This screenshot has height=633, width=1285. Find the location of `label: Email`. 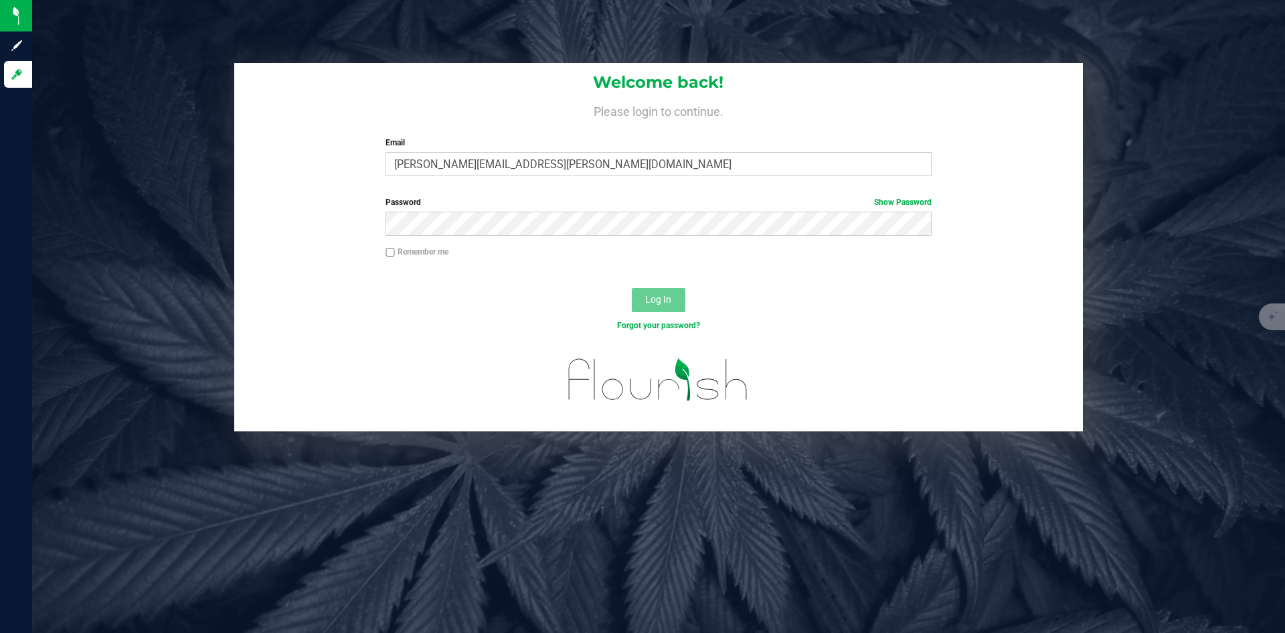

label: Email is located at coordinates (658, 143).